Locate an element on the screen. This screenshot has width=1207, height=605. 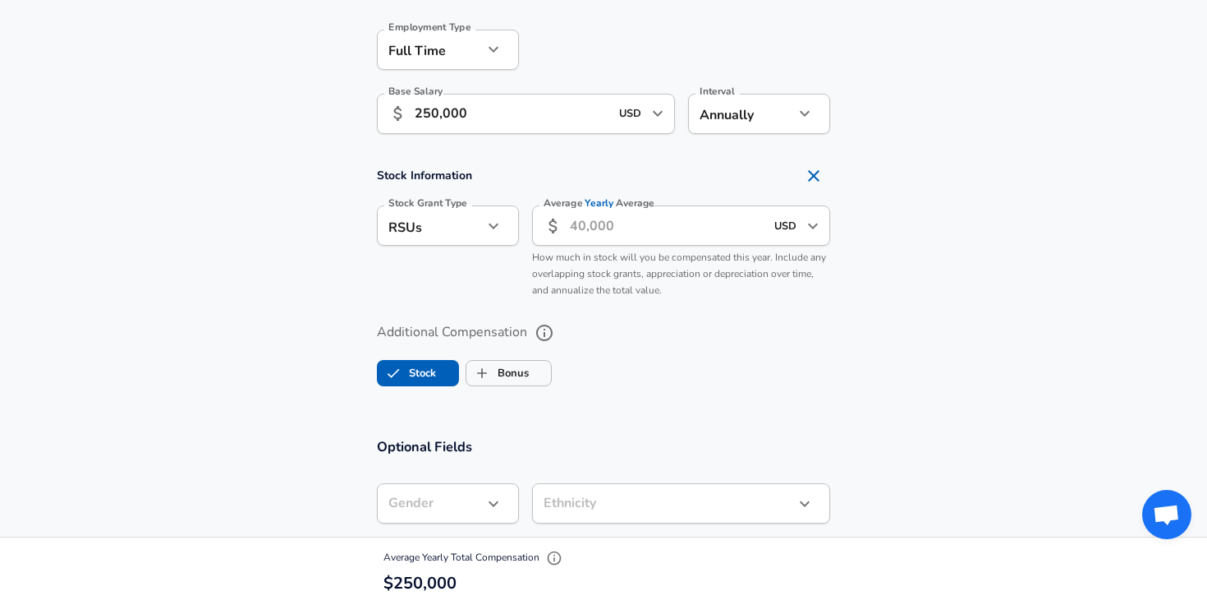
h4: Stock Information is located at coordinates (604, 176).